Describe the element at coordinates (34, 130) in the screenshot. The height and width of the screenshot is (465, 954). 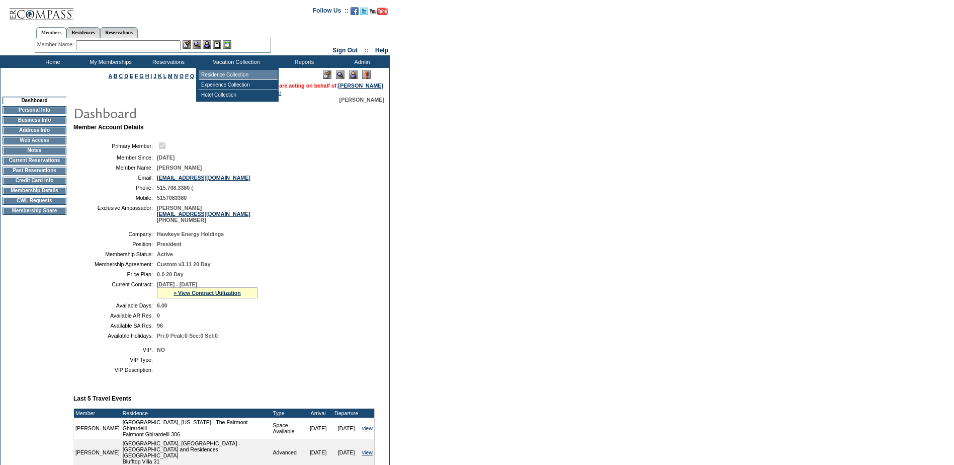
I see `td: Address Info` at that location.